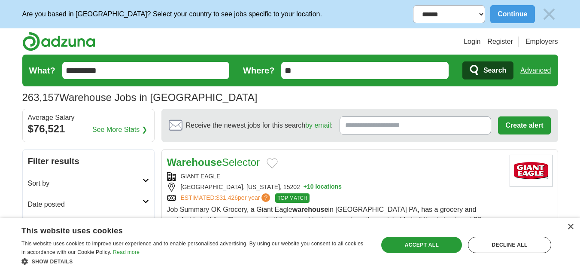 The image size is (580, 272). What do you see at coordinates (531, 170) in the screenshot?
I see `img: Giant Eagle logo` at bounding box center [531, 170].